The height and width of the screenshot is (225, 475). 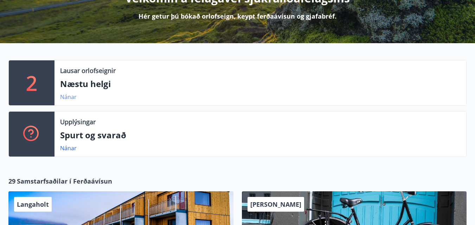 What do you see at coordinates (32, 83) in the screenshot?
I see `p: 2` at bounding box center [32, 83].